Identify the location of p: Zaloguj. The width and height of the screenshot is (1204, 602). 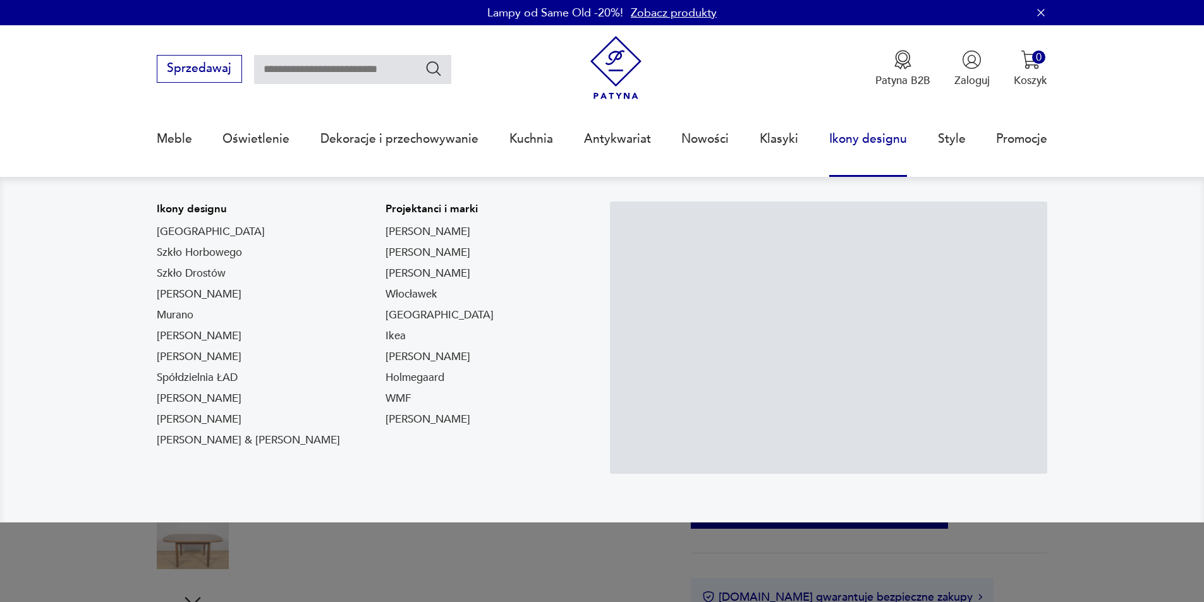
(972, 80).